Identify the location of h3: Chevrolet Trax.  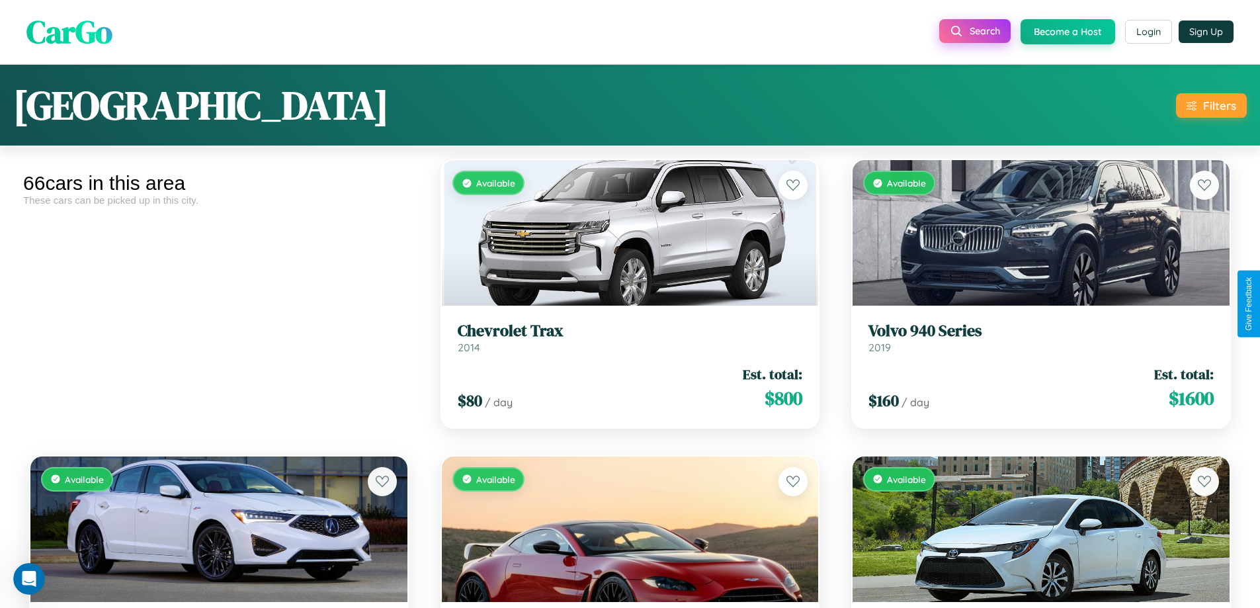
(630, 331).